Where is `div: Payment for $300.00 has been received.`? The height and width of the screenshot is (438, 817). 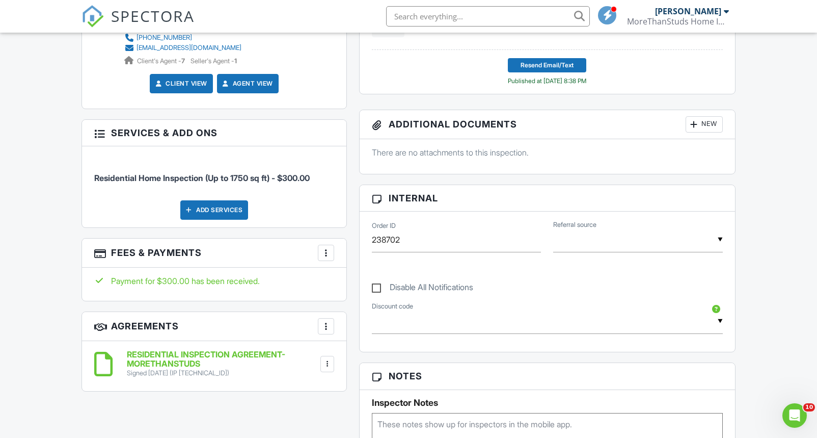
div: Payment for $300.00 has been received. is located at coordinates (214, 281).